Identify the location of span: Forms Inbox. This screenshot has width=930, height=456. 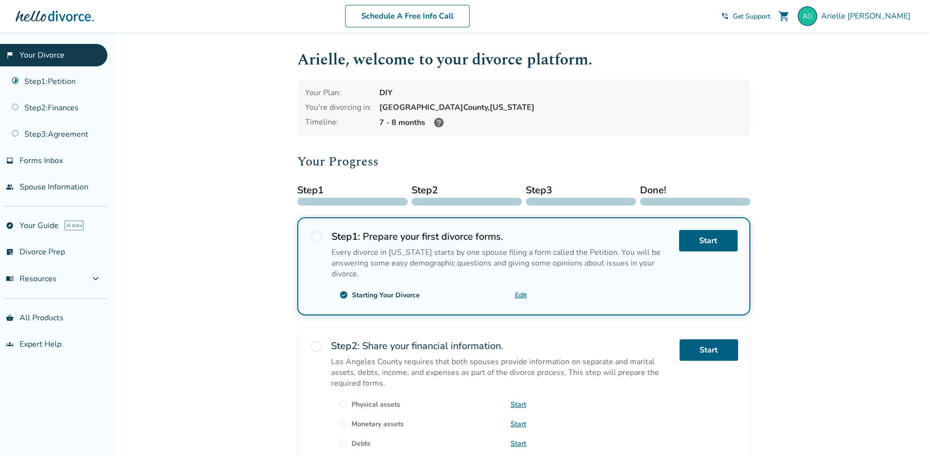
(41, 161).